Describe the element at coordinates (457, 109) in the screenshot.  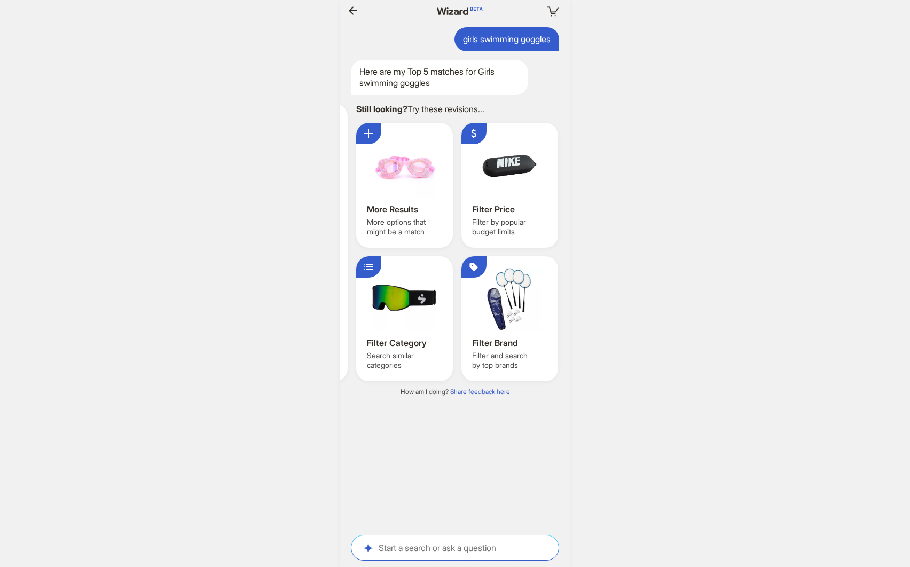
I see `div: Try these revisions...` at that location.